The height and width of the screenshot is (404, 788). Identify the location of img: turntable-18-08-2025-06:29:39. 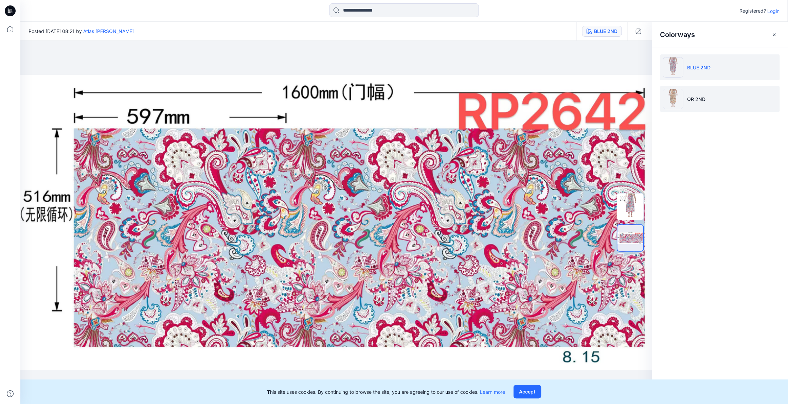
(631, 207).